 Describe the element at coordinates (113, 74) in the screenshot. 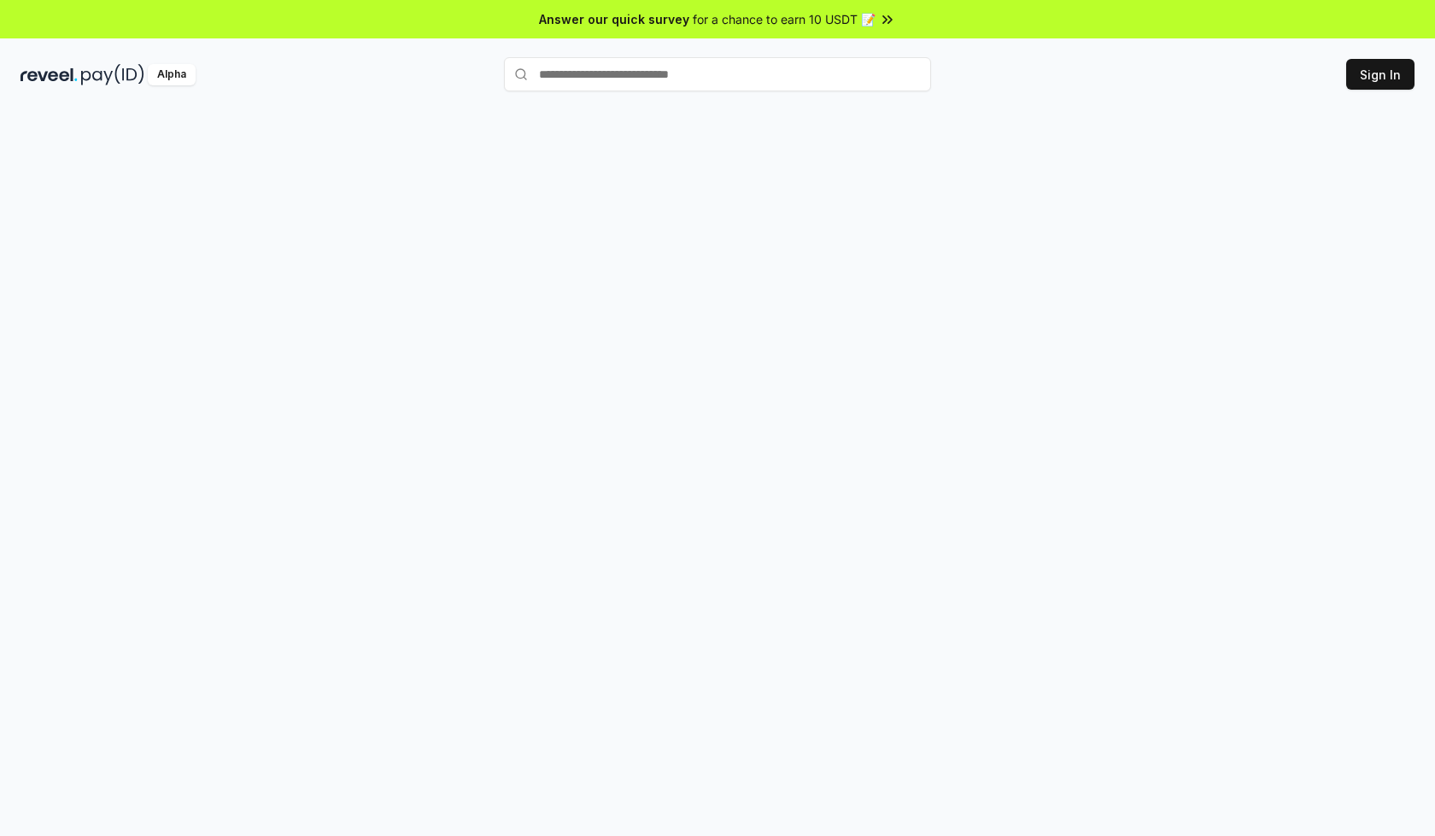

I see `img: pay_id` at that location.